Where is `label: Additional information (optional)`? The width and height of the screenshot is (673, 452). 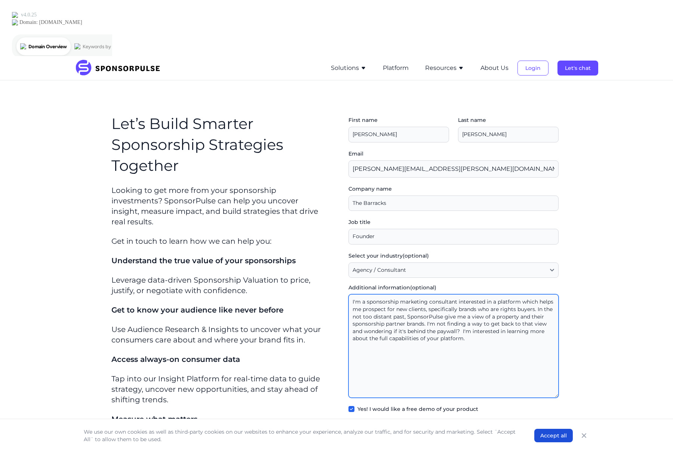
label: Additional information (optional) is located at coordinates (453, 287).